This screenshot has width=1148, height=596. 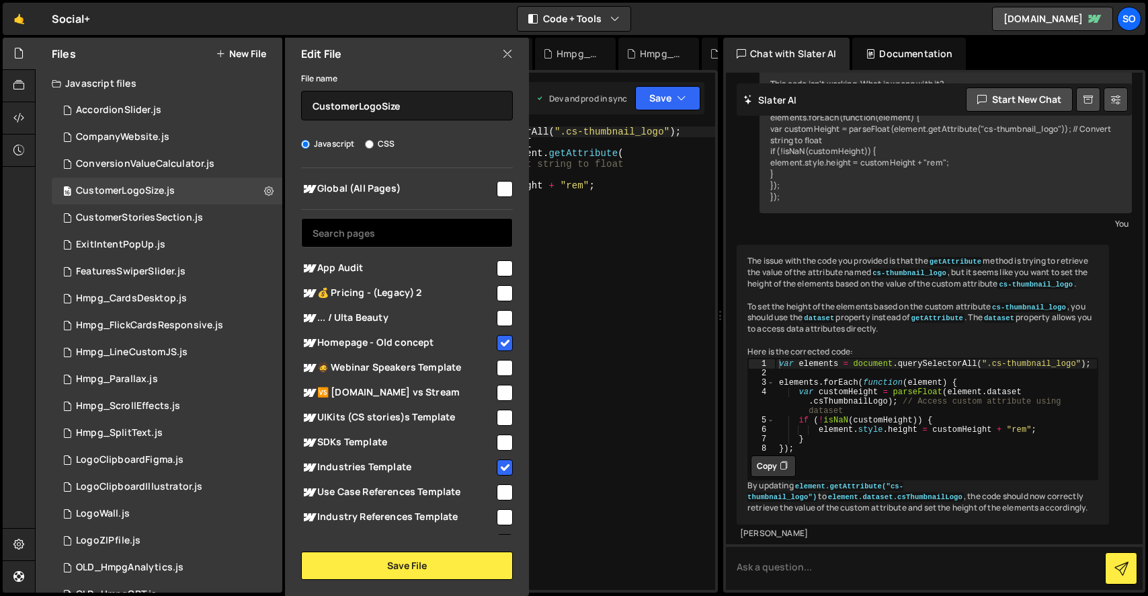 What do you see at coordinates (398, 442) in the screenshot?
I see `span: SDKs Template` at bounding box center [398, 442].